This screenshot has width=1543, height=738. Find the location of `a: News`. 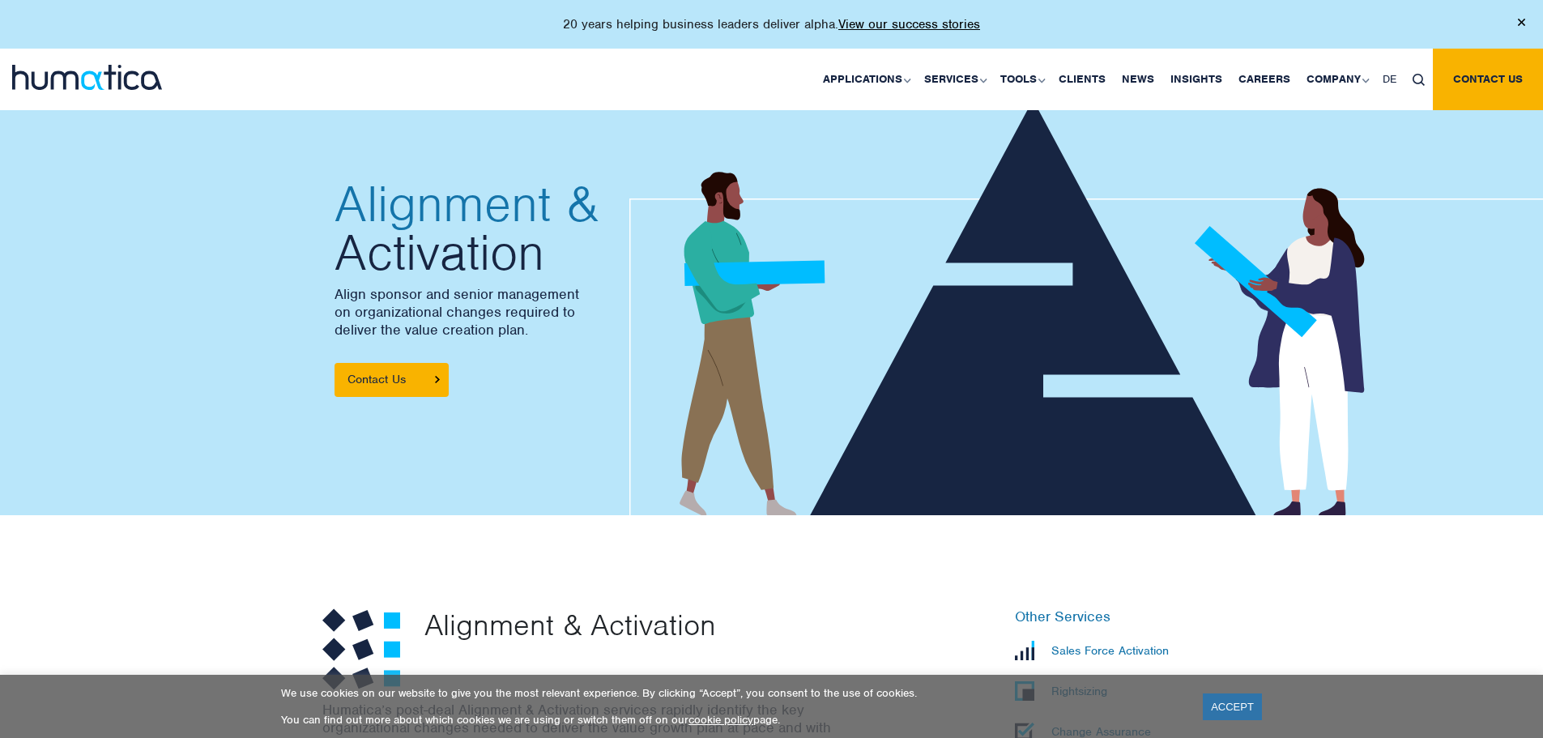

a: News is located at coordinates (1138, 79).